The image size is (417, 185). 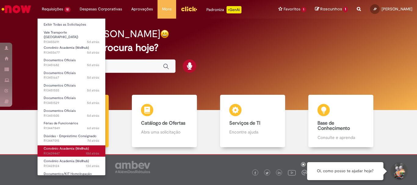 What do you see at coordinates (92, 166) in the screenshot?
I see `time: 19/08/2025 11:36:08` at bounding box center [92, 166].